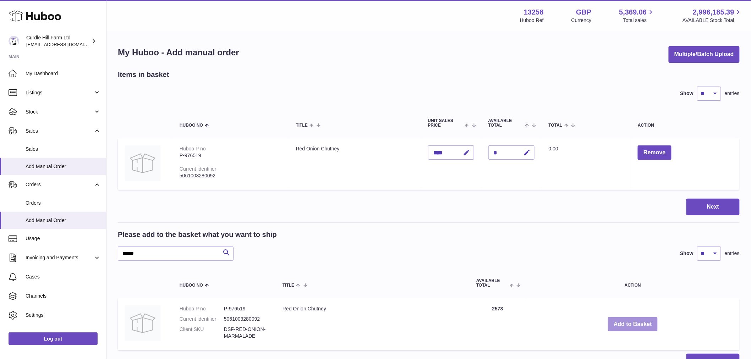  I want to click on div: 5061003280092, so click(231, 176).